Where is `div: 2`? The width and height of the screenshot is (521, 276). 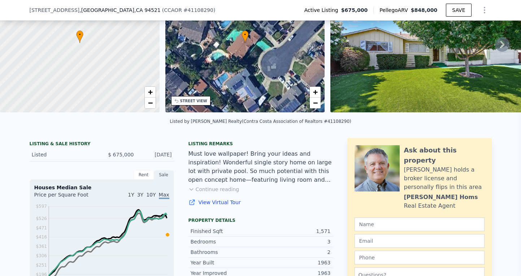
div: 2 is located at coordinates (296, 252).